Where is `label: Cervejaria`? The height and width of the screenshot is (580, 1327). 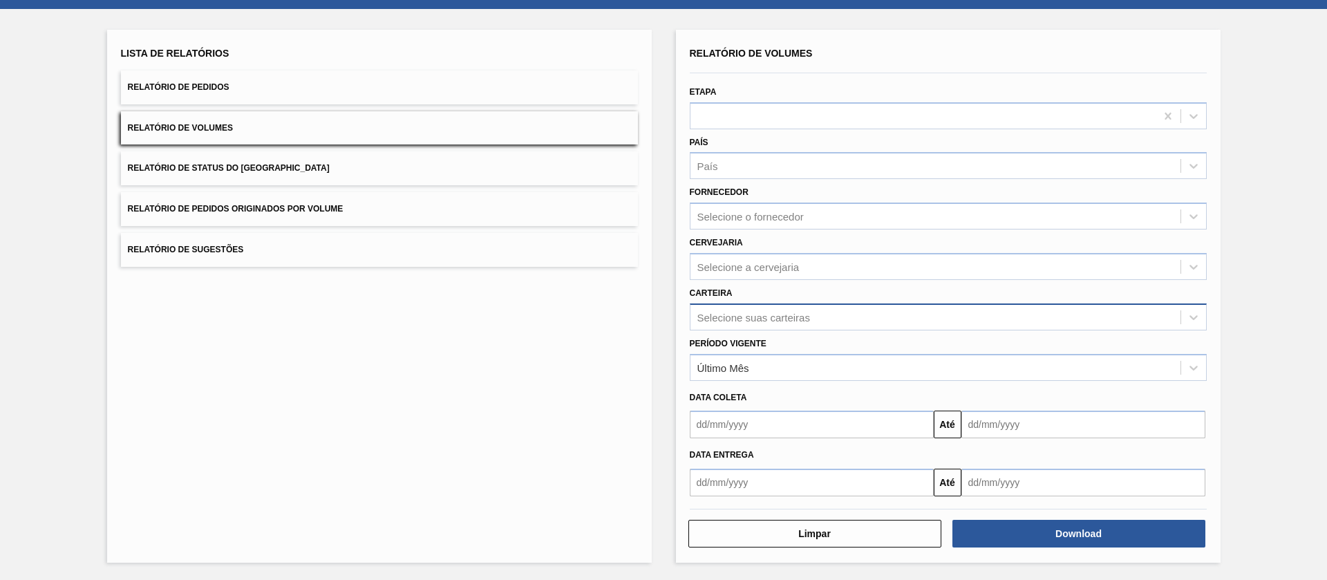 label: Cervejaria is located at coordinates (716, 243).